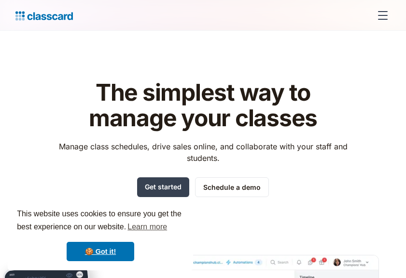  I want to click on a: dismiss cookie message, so click(100, 252).